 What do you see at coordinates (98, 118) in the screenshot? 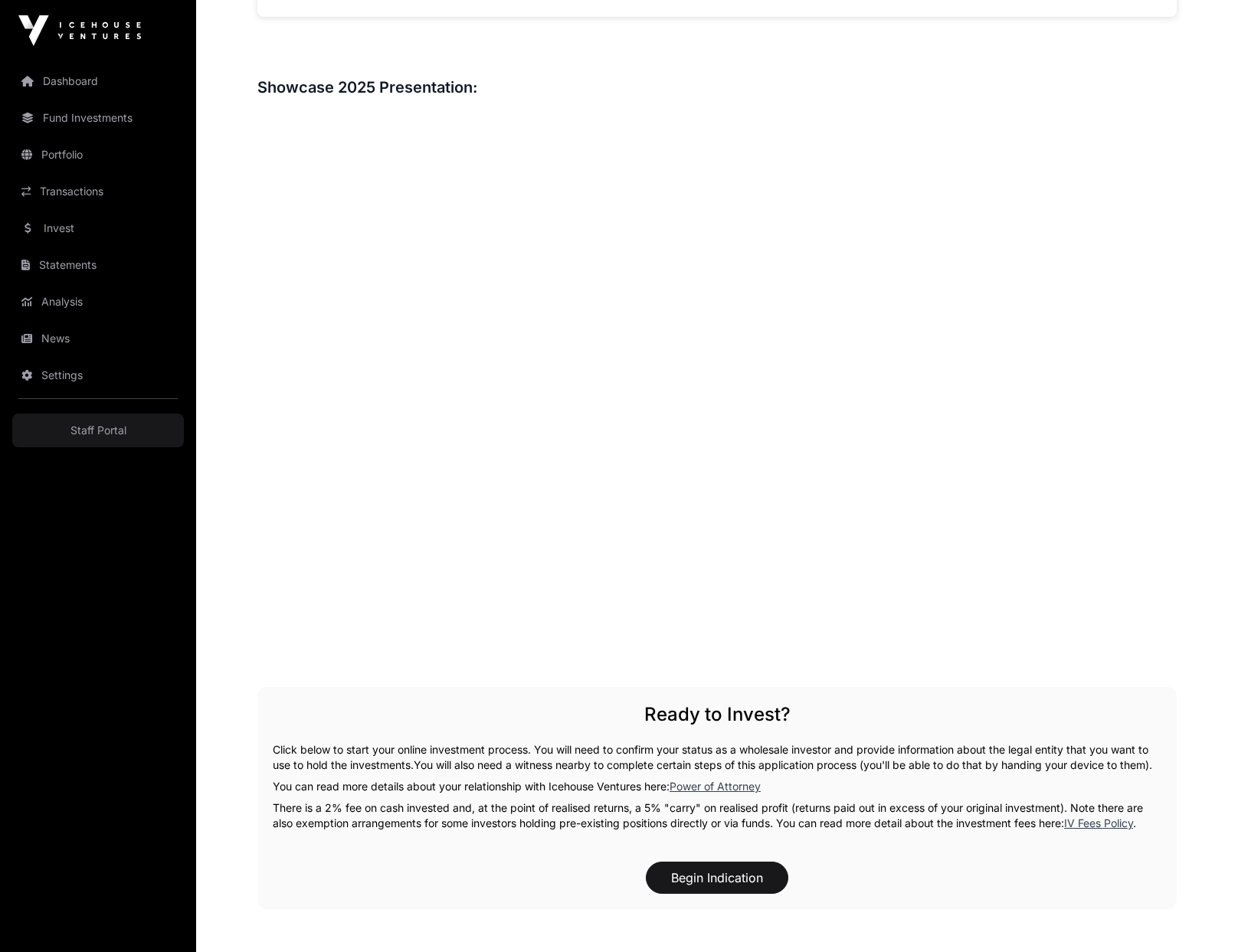
I see `a: Fund Investments` at bounding box center [98, 118].